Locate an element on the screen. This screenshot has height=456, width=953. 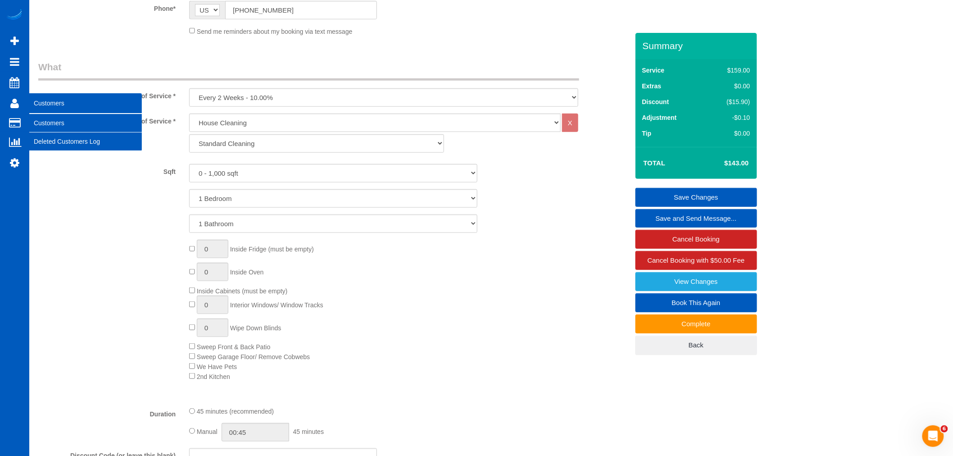
label: Adjustment is located at coordinates (660, 118).